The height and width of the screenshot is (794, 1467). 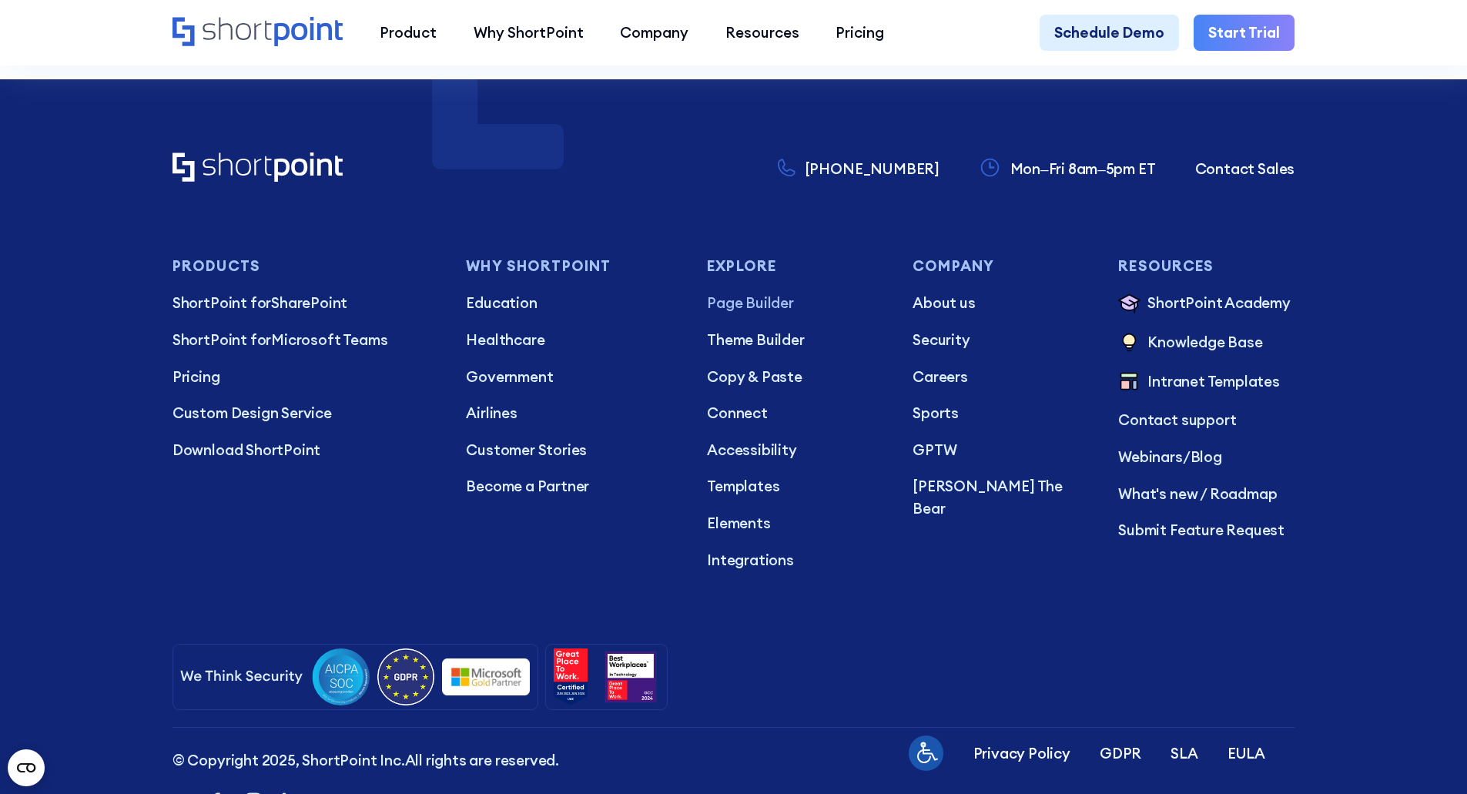 I want to click on p: Submit Feature Request, so click(x=1206, y=530).